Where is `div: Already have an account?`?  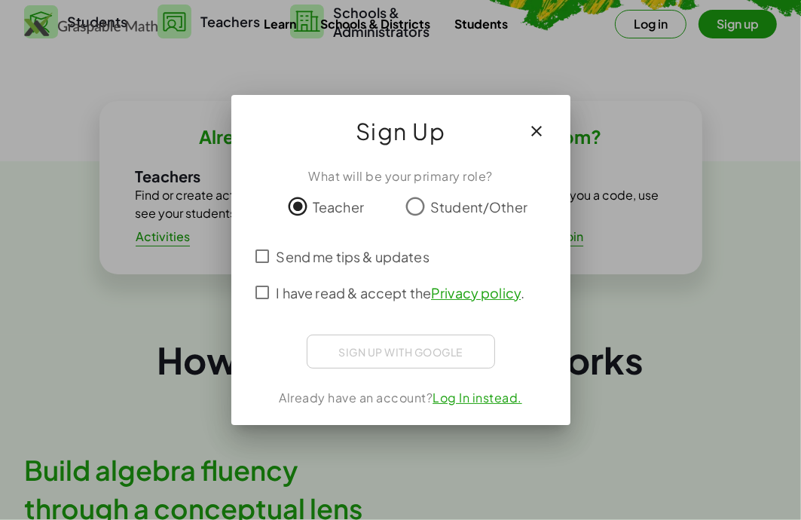 div: Already have an account? is located at coordinates (401, 398).